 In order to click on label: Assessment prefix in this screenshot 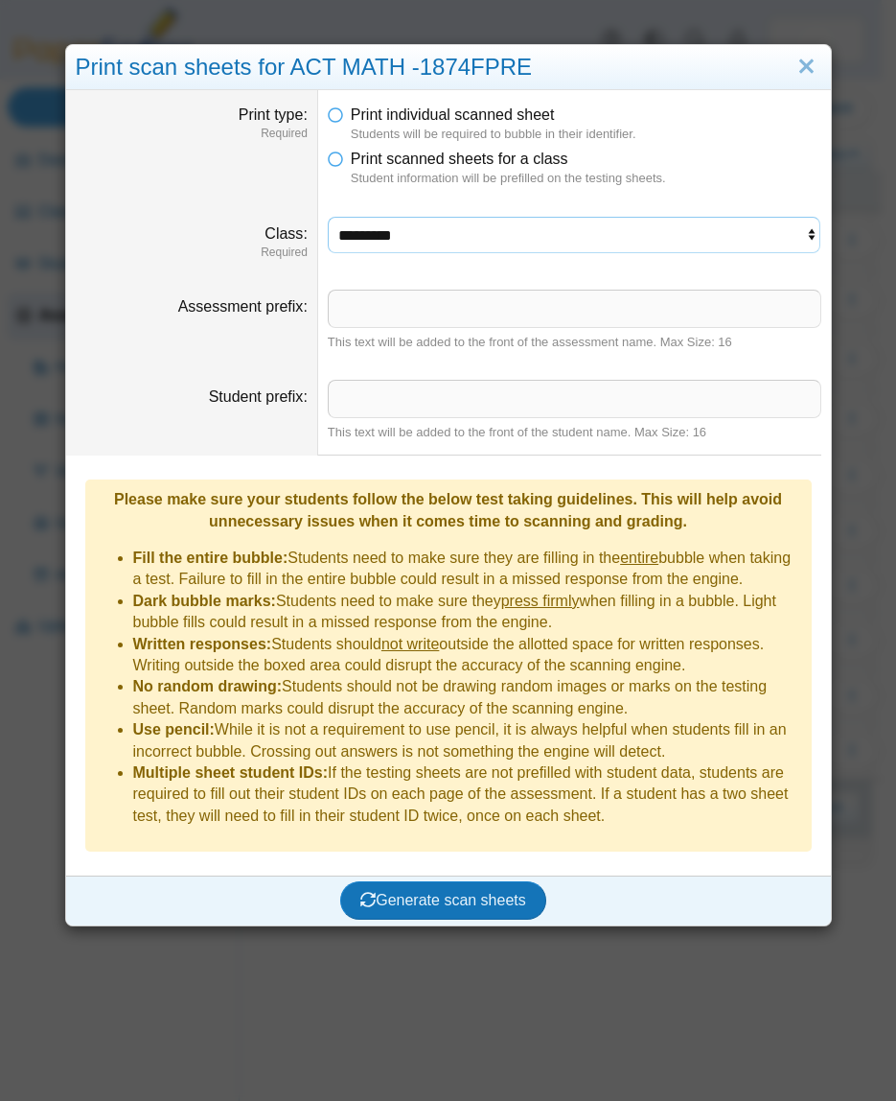, I will do `click(243, 306)`.